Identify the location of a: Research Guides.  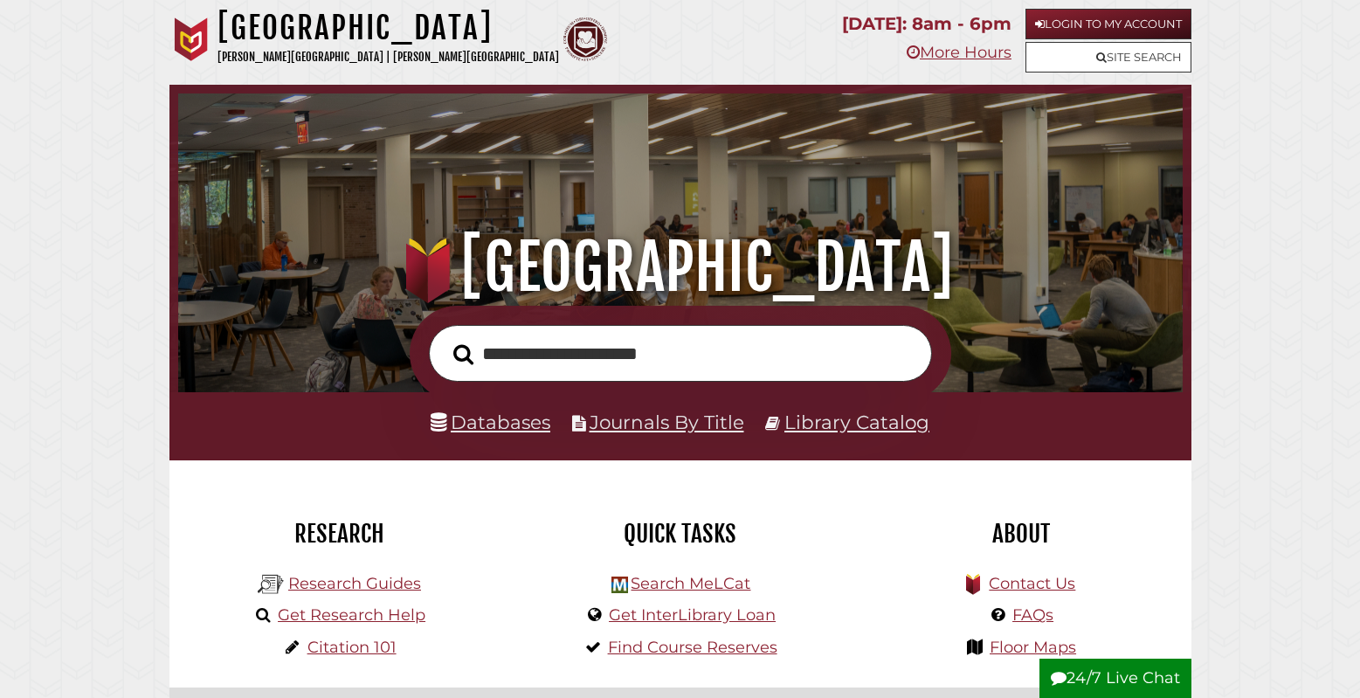
(355, 583).